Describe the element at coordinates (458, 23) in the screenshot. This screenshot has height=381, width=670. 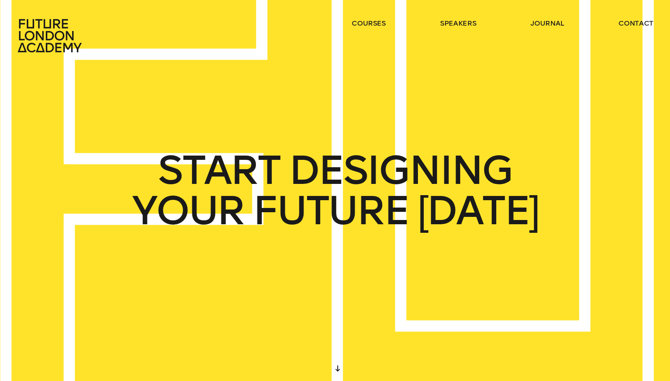
I see `a: speakers` at that location.